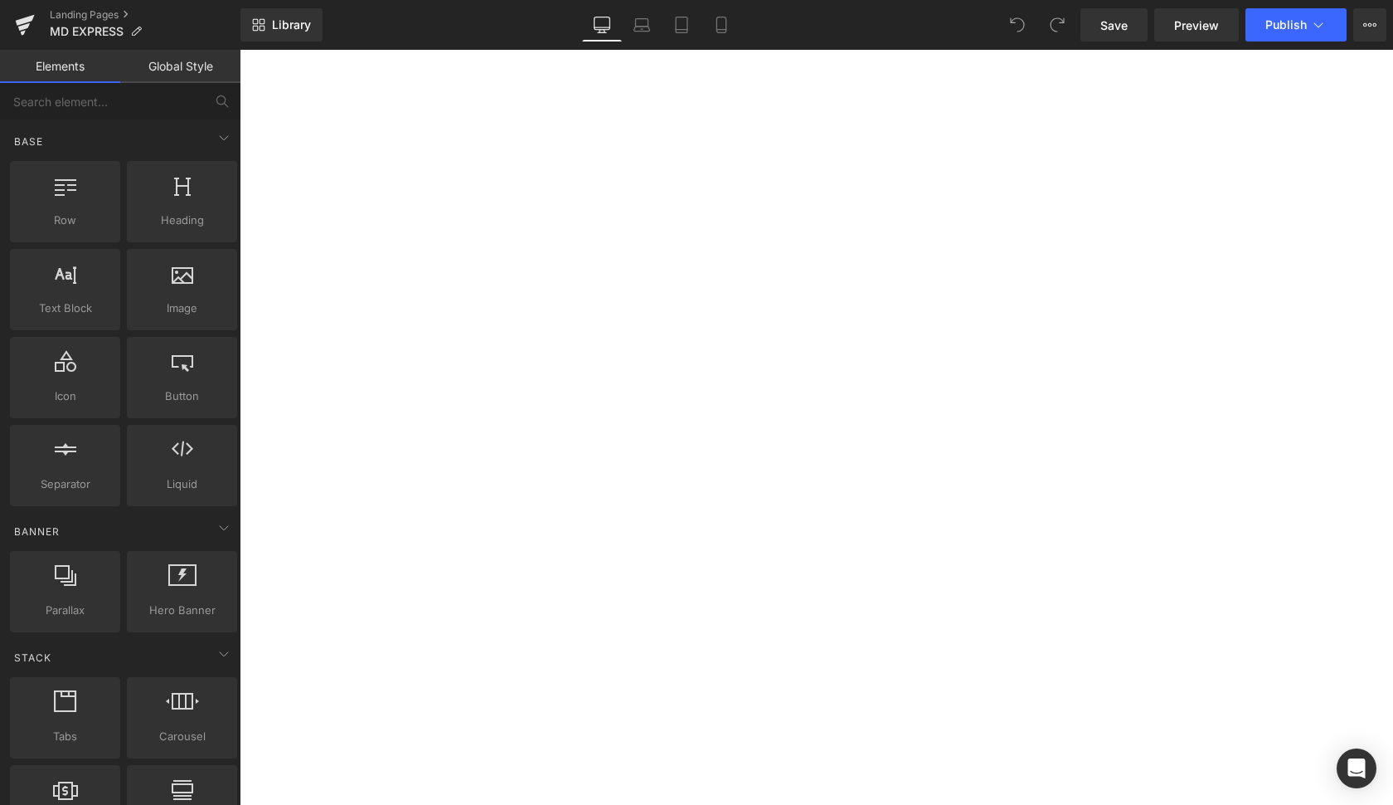  I want to click on span: Hero Banner, so click(182, 610).